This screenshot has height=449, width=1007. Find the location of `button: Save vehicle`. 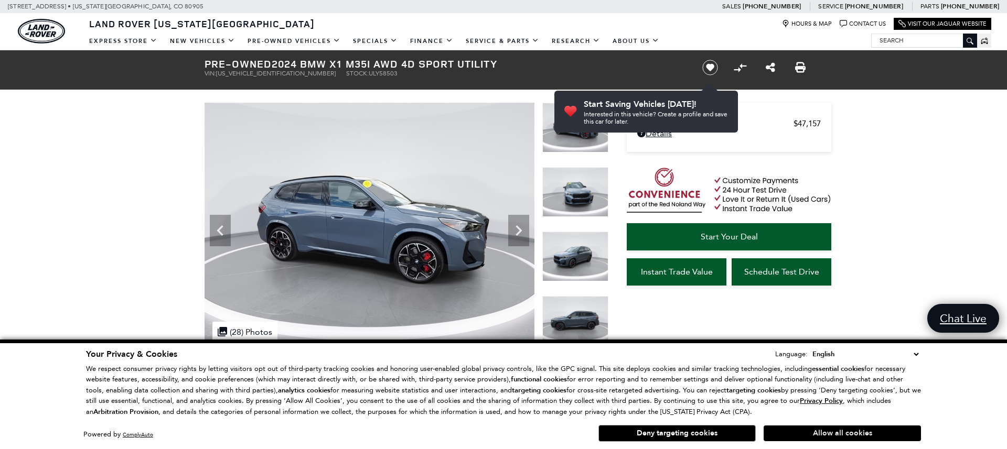

button: Save vehicle is located at coordinates (710, 68).